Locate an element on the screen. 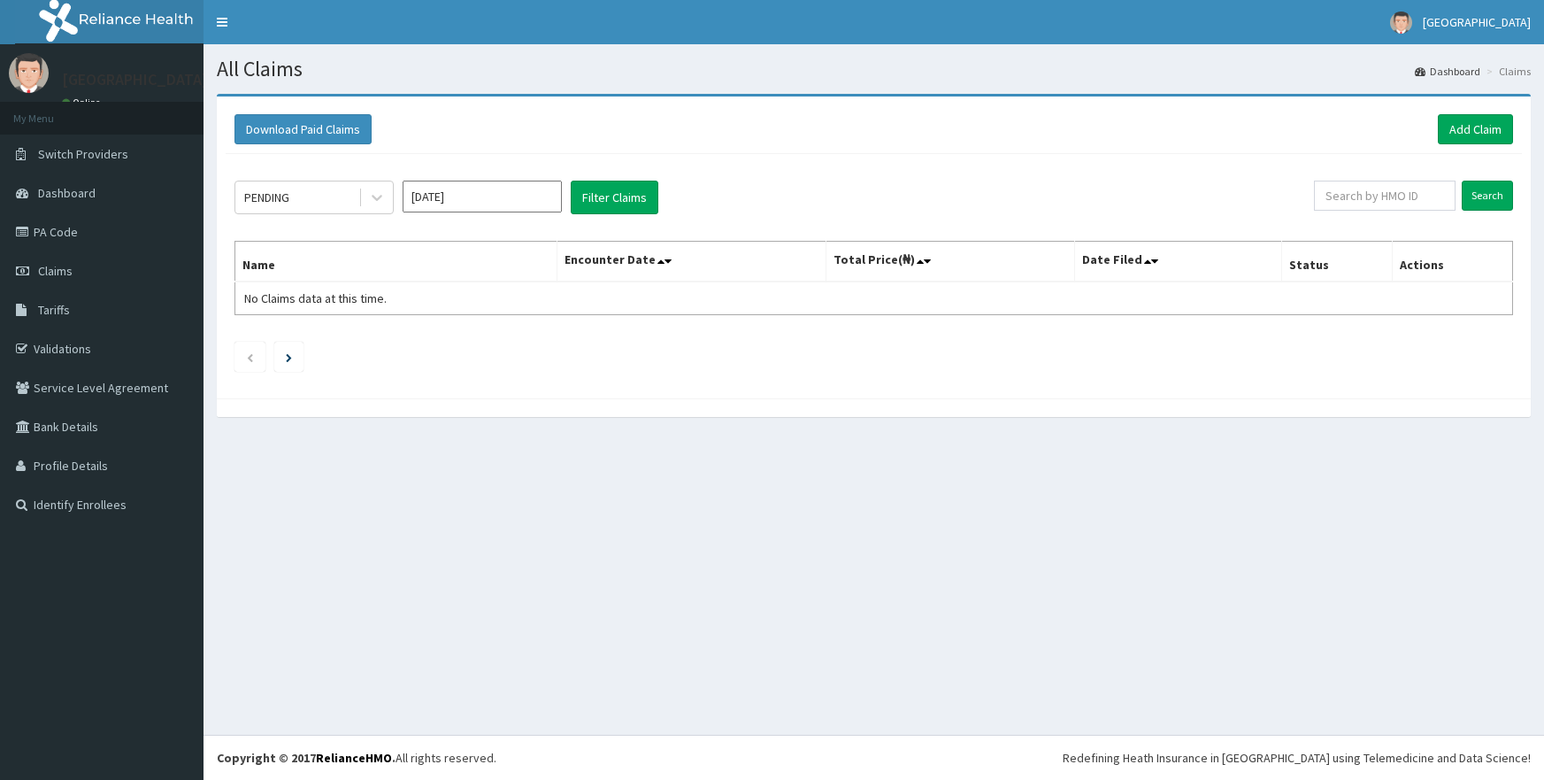 This screenshot has width=1544, height=780. strong: Copyright © 2017 . is located at coordinates (306, 758).